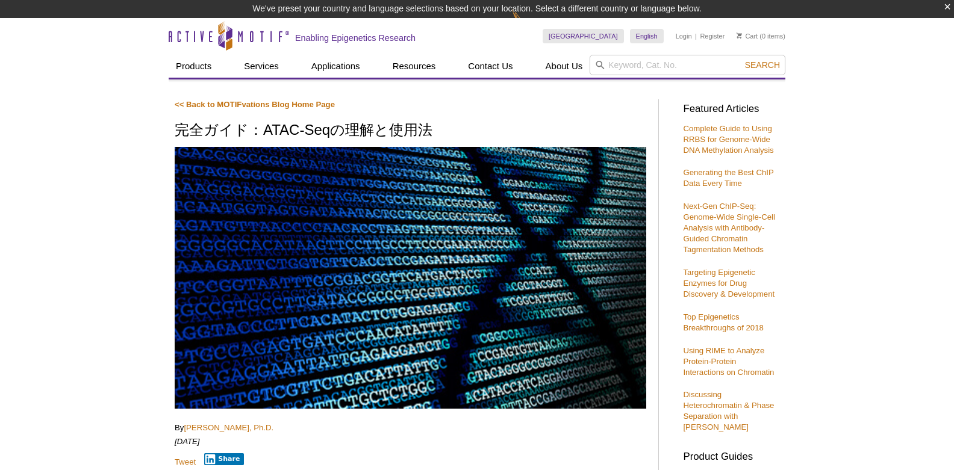 The image size is (954, 470). I want to click on a: Top Epigenetics Breakthroughs of 2018, so click(723, 322).